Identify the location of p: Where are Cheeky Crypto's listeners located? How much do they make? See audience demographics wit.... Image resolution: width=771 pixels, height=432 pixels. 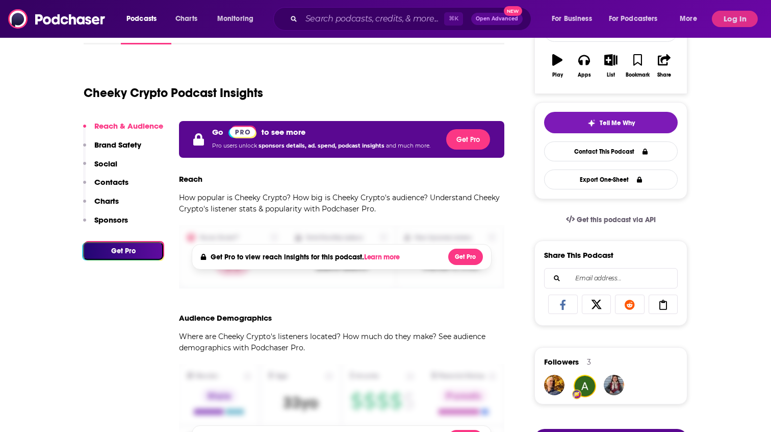
(342, 342).